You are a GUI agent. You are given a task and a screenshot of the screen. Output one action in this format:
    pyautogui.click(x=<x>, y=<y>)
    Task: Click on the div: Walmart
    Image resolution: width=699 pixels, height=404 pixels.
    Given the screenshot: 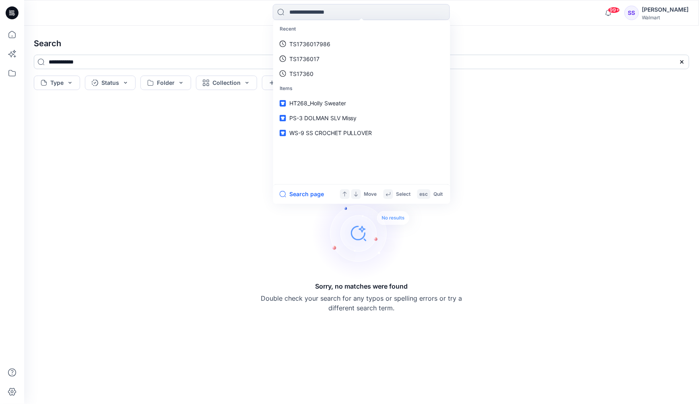 What is the action you would take?
    pyautogui.click(x=666, y=17)
    